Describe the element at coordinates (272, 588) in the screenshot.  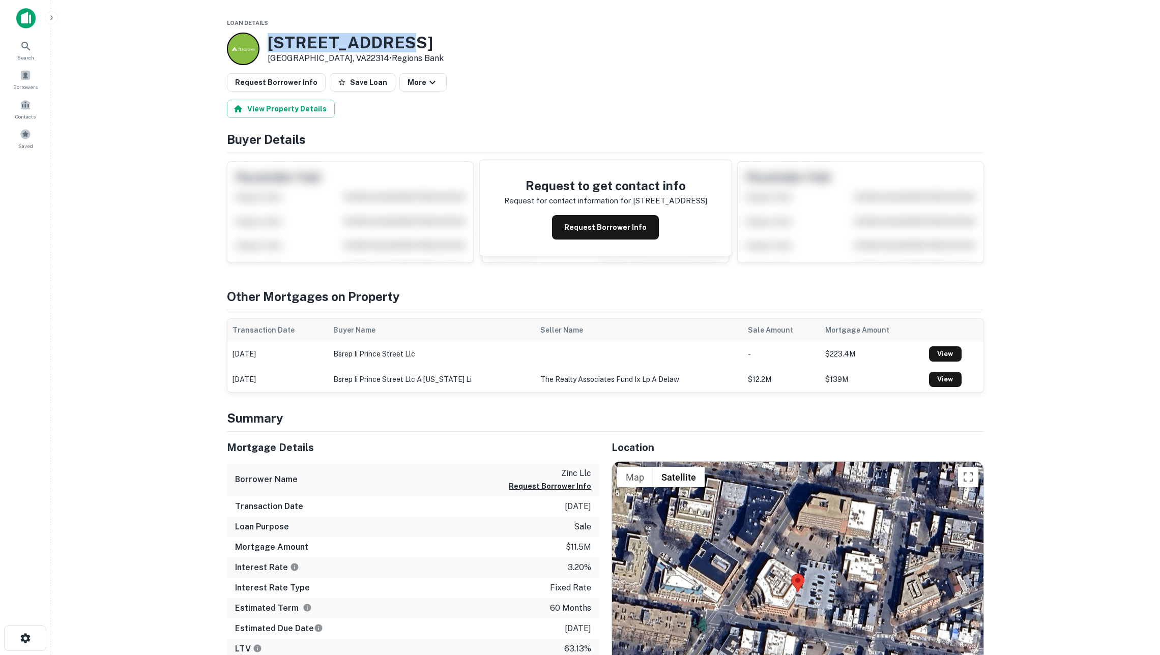
I see `h6: Interest Rate Type` at that location.